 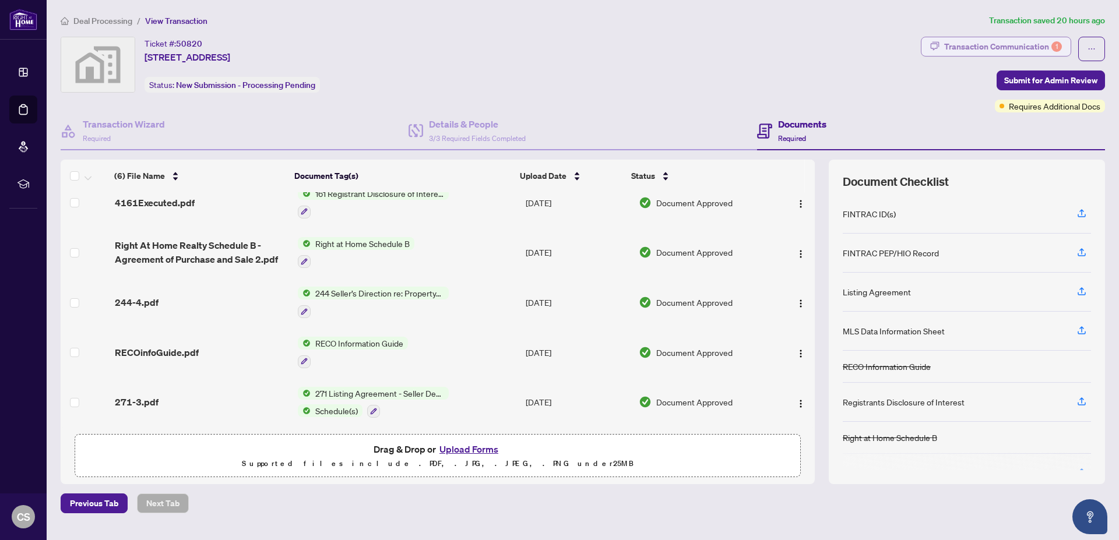 What do you see at coordinates (996, 47) in the screenshot?
I see `button: Transaction Communication1` at bounding box center [996, 47].